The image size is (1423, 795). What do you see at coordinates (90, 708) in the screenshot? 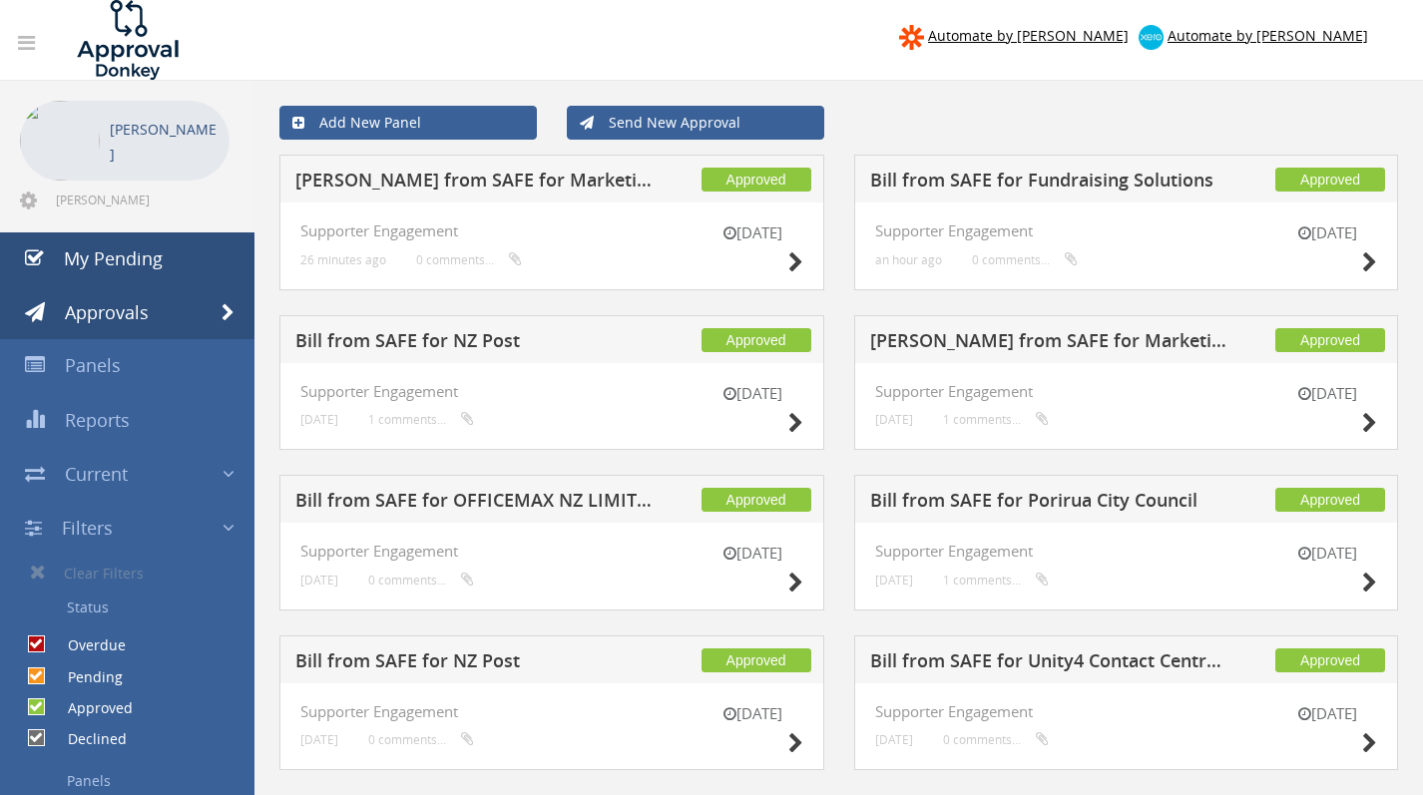
I see `label: Approved` at bounding box center [90, 708].